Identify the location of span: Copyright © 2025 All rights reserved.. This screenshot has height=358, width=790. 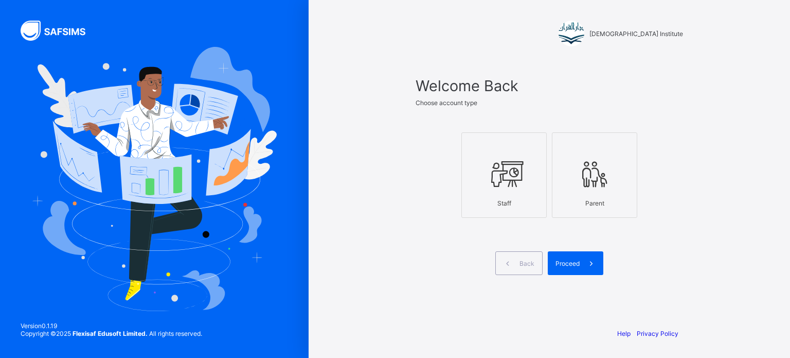
(111, 333).